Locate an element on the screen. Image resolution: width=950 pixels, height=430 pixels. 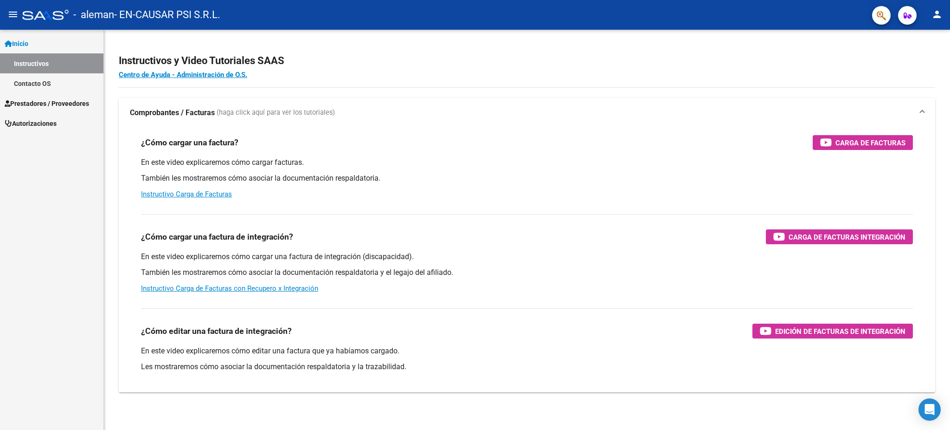
span: Edición de Facturas de integración is located at coordinates (840, 331).